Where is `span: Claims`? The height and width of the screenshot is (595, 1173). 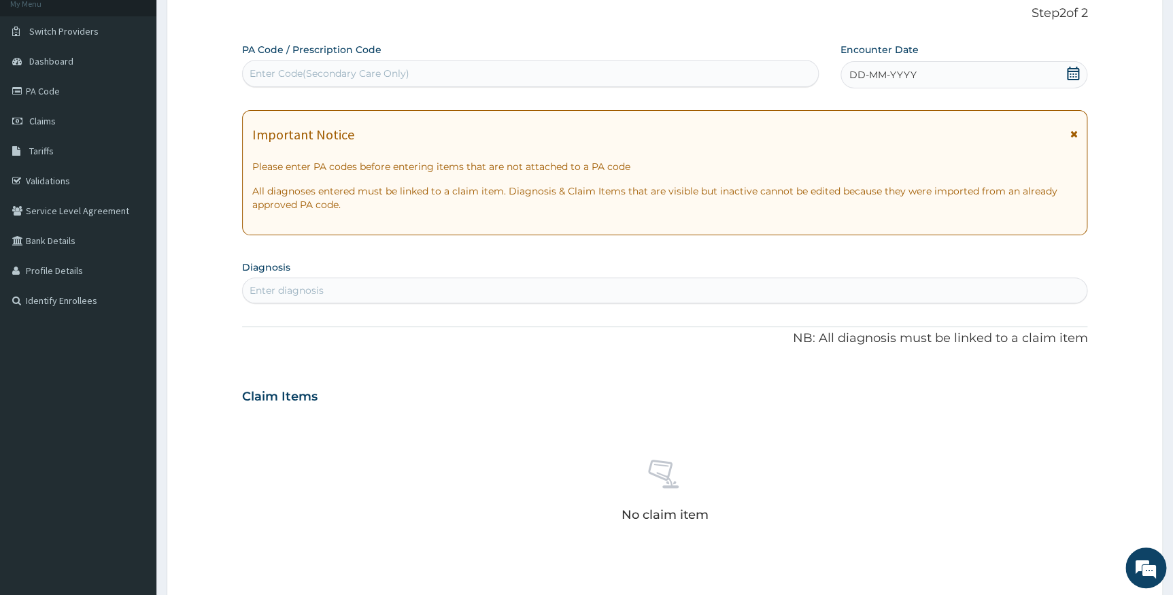
span: Claims is located at coordinates (42, 121).